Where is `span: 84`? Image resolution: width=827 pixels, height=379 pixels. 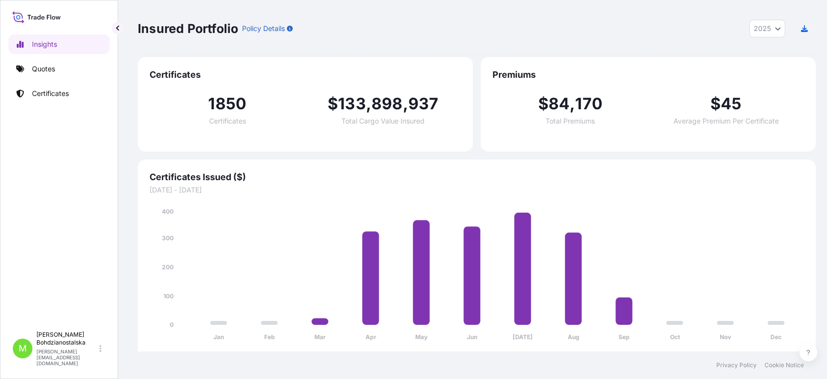 span: 84 is located at coordinates (559, 104).